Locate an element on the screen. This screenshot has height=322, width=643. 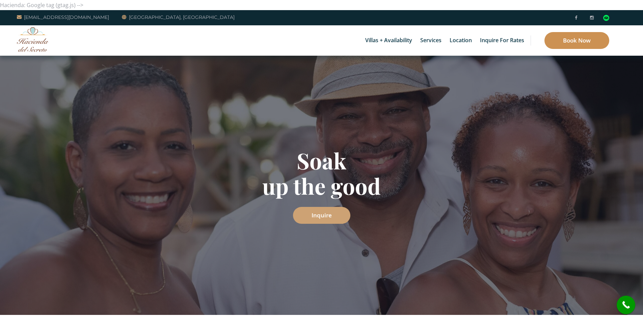
h1: Soak up the good is located at coordinates (322, 173).